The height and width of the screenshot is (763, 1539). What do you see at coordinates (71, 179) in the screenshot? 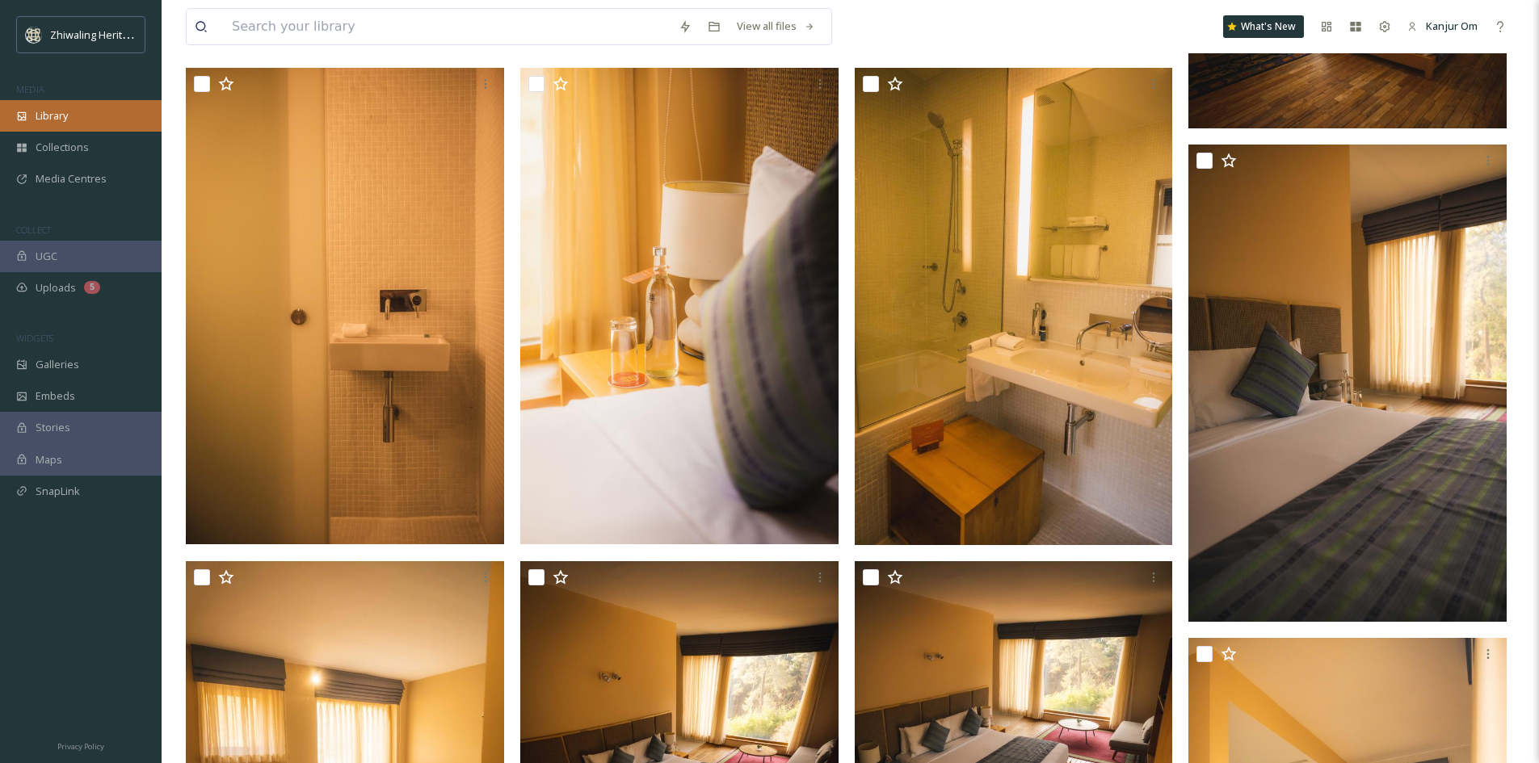
I see `span: Media Centres` at bounding box center [71, 179].